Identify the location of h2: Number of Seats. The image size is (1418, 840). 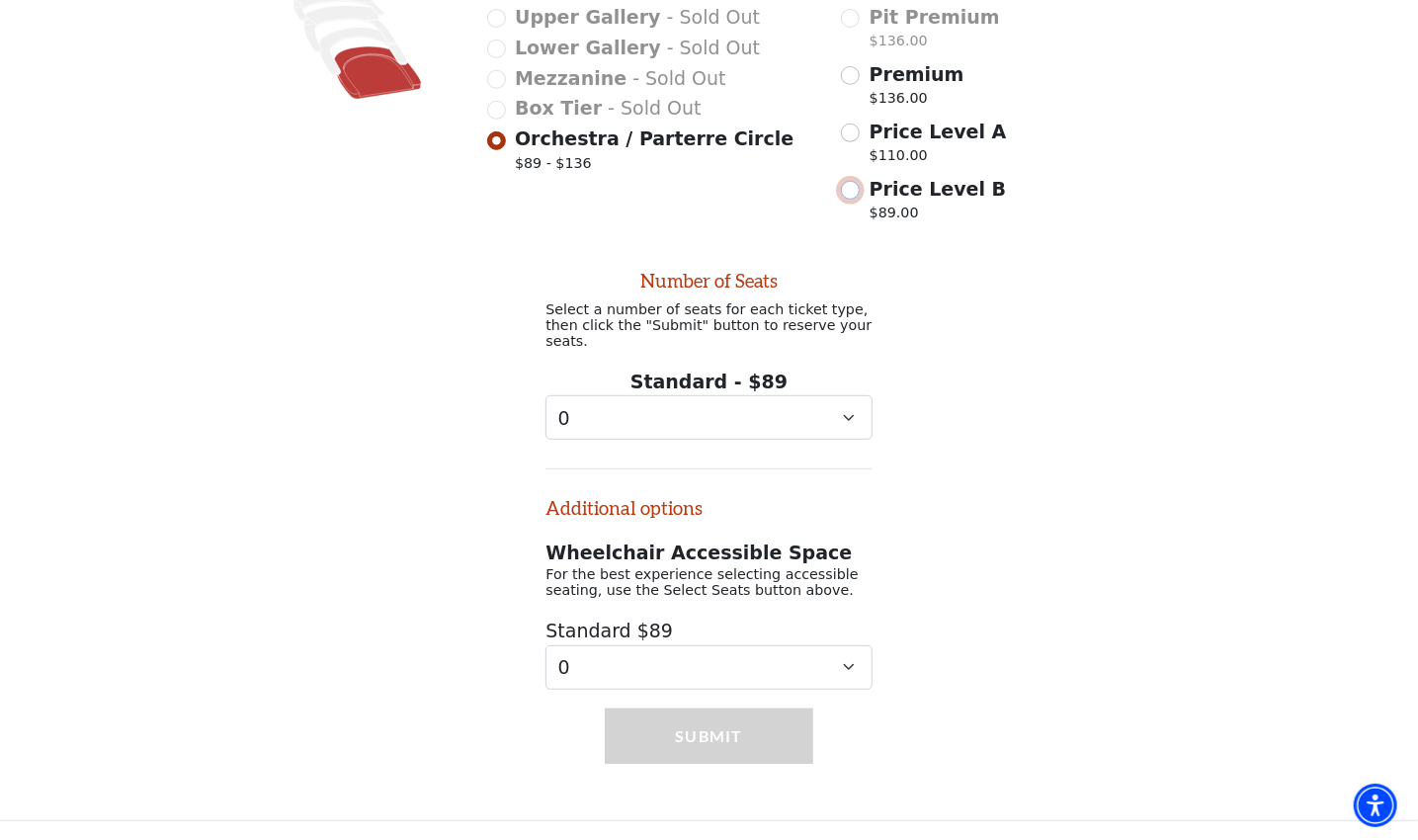
(709, 281).